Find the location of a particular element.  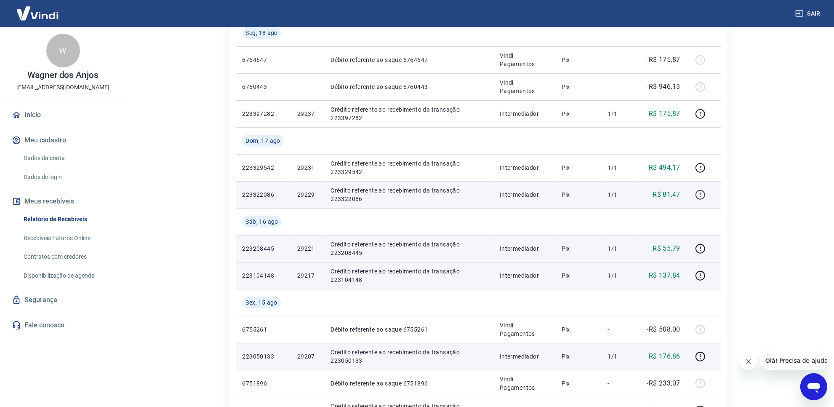

a: Fale conosco is located at coordinates (63, 325).